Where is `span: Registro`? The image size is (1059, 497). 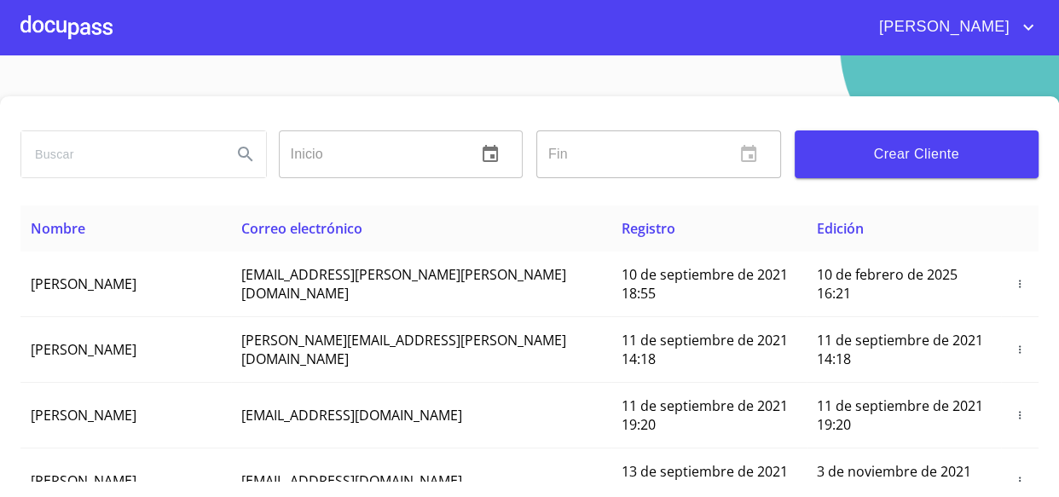 span: Registro is located at coordinates (648, 229).